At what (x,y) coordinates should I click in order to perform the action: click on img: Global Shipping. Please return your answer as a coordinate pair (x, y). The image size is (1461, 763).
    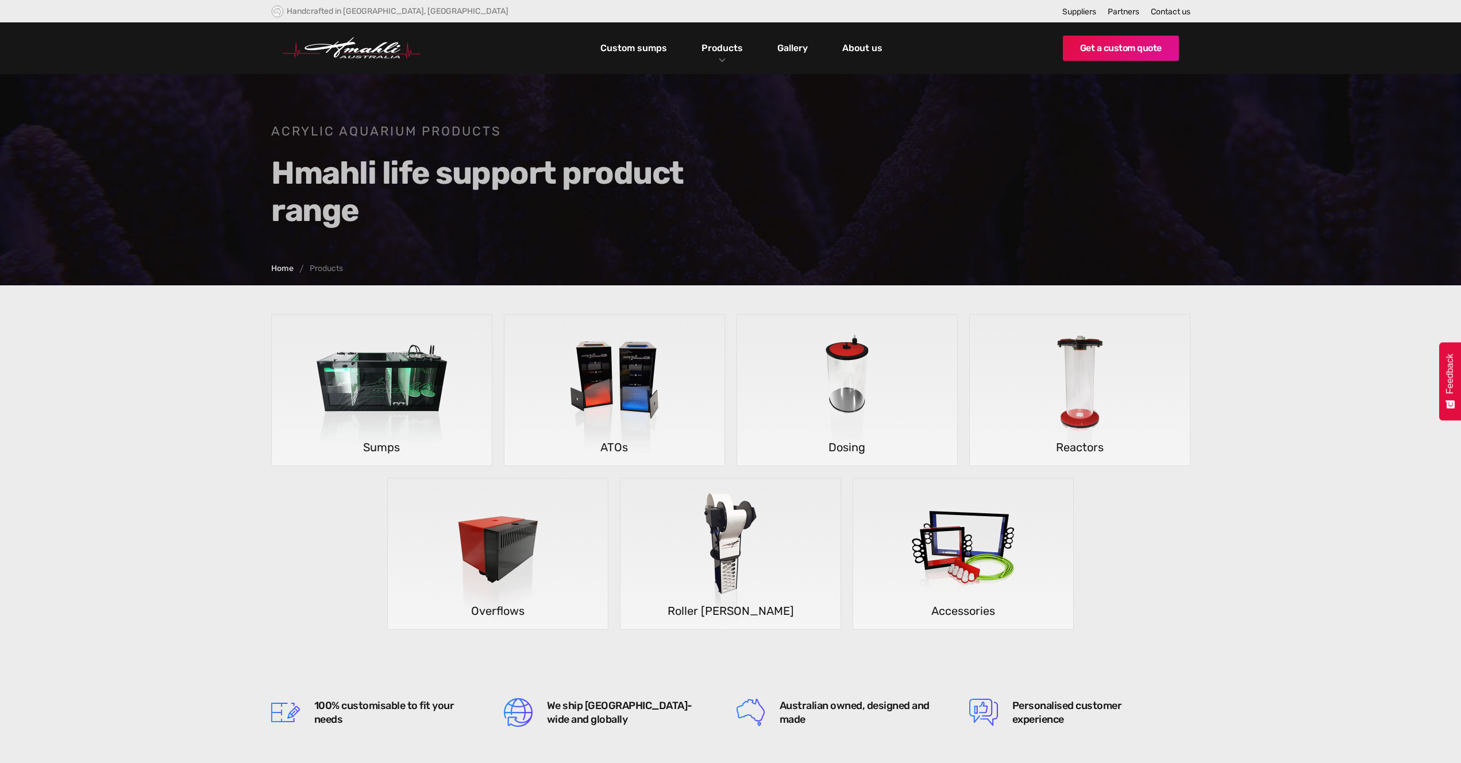
    Looking at the image, I should click on (518, 713).